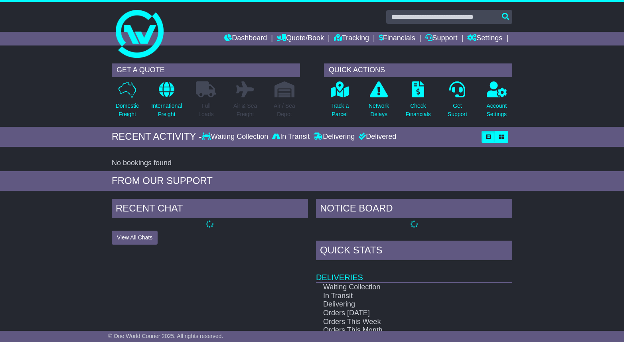  What do you see at coordinates (245, 39) in the screenshot?
I see `a: Dashboard` at bounding box center [245, 39].